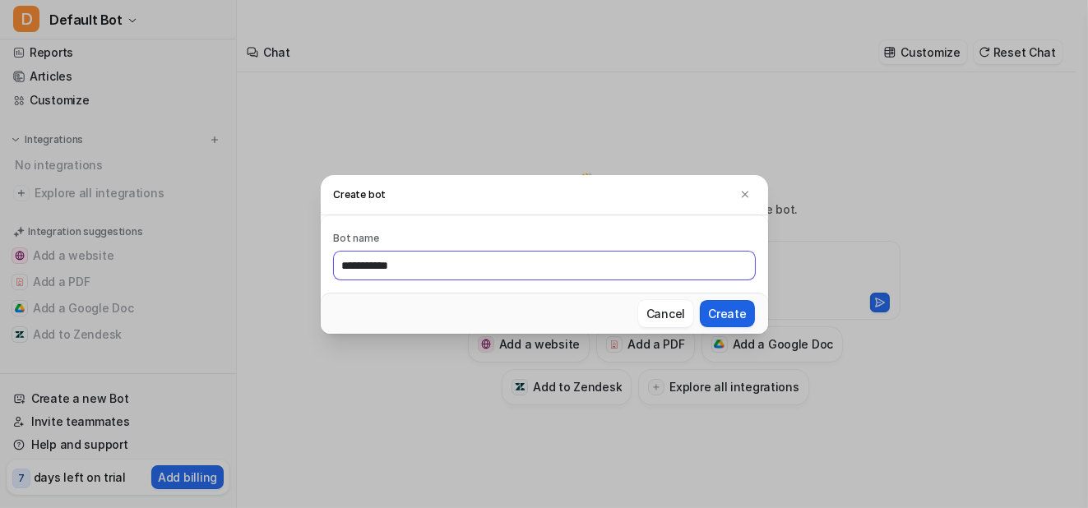  I want to click on img: tab_keywords_by_traffic_grey.svg, so click(170, 102).